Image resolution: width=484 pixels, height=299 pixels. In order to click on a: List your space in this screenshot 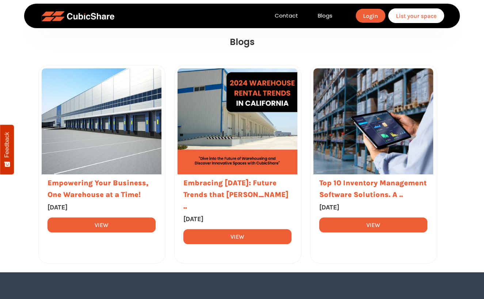, I will do `click(416, 16)`.